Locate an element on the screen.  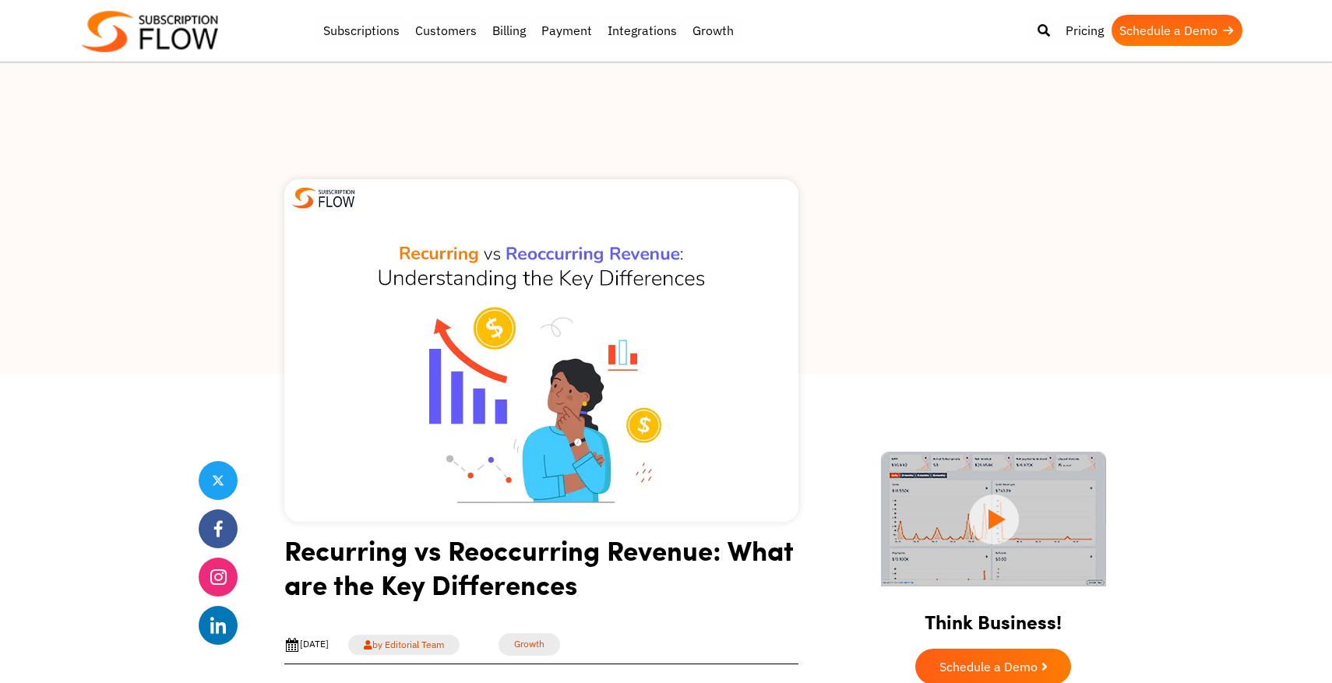
a: Billing is located at coordinates (509, 30).